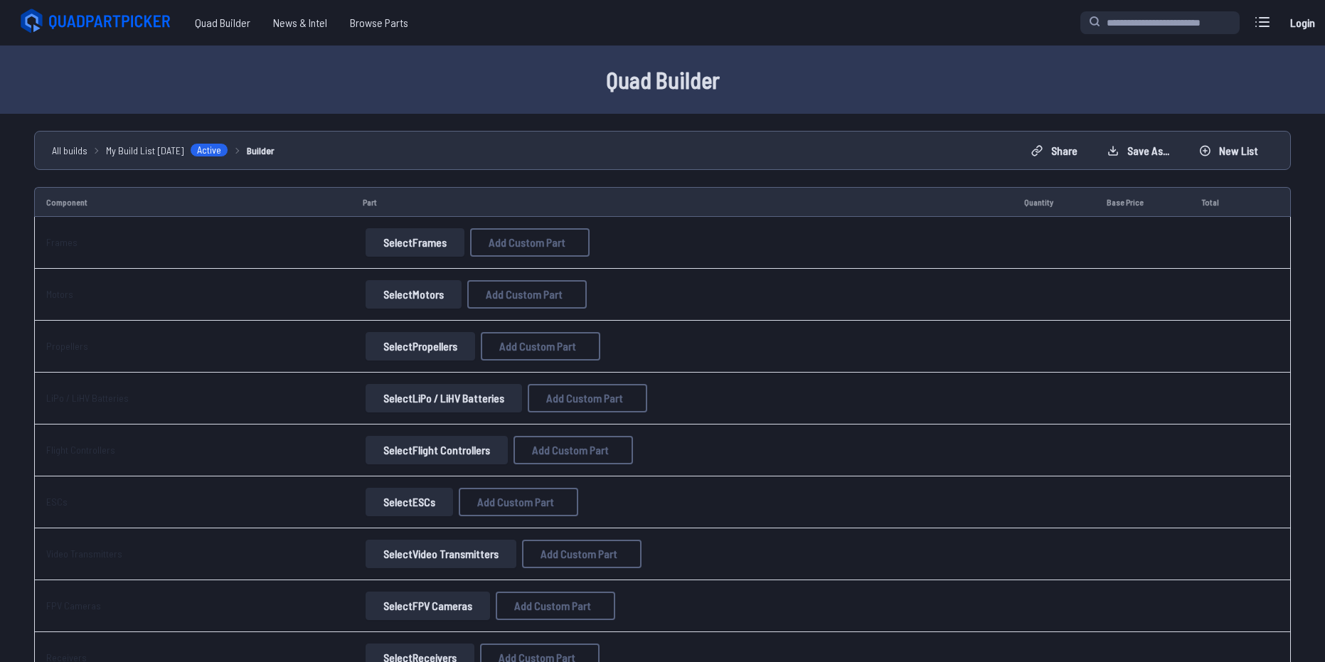 The width and height of the screenshot is (1325, 662). Describe the element at coordinates (57, 502) in the screenshot. I see `a: ESCs` at that location.